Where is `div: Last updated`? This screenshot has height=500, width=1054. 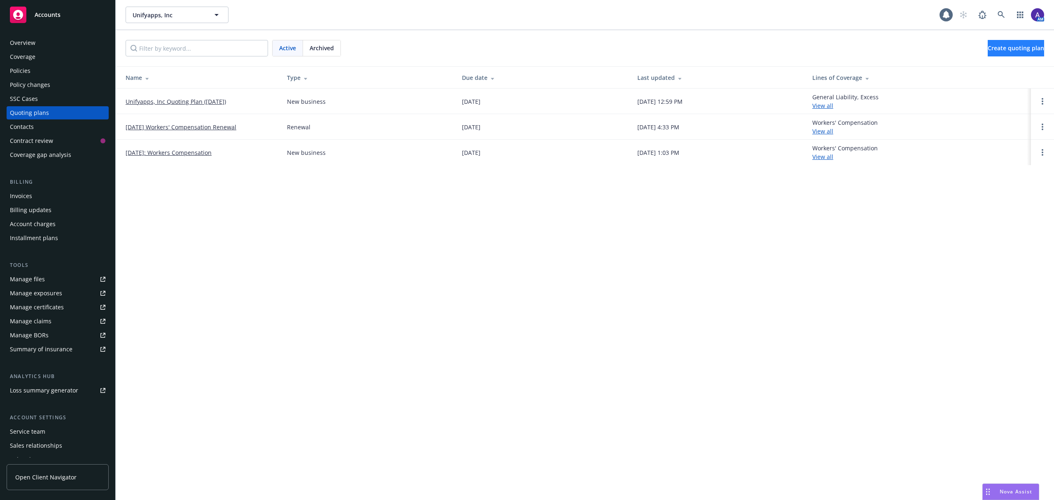 div: Last updated is located at coordinates (718, 77).